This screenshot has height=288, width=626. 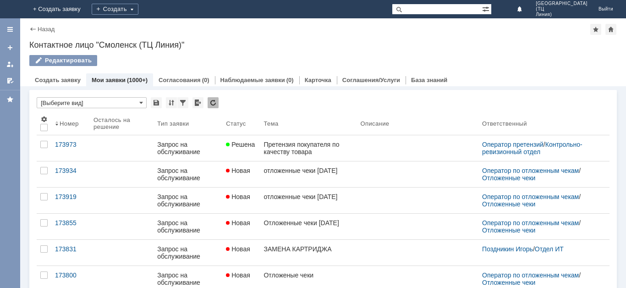 I want to click on span: Расширенный поиск, so click(x=487, y=8).